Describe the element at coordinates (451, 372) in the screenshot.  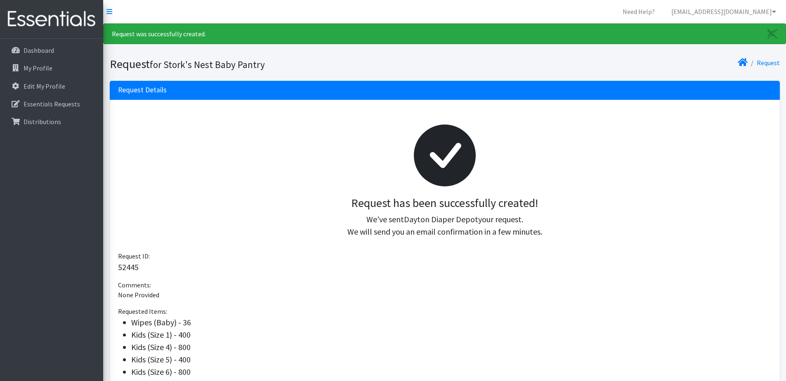
I see `li: Kids (Size 6) - 800` at that location.